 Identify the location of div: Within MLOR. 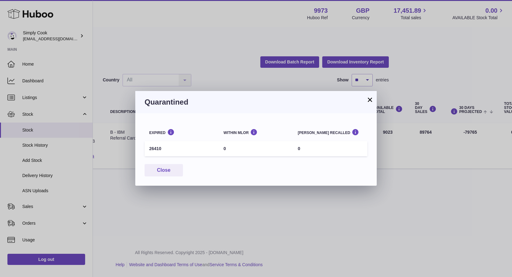
(256, 131).